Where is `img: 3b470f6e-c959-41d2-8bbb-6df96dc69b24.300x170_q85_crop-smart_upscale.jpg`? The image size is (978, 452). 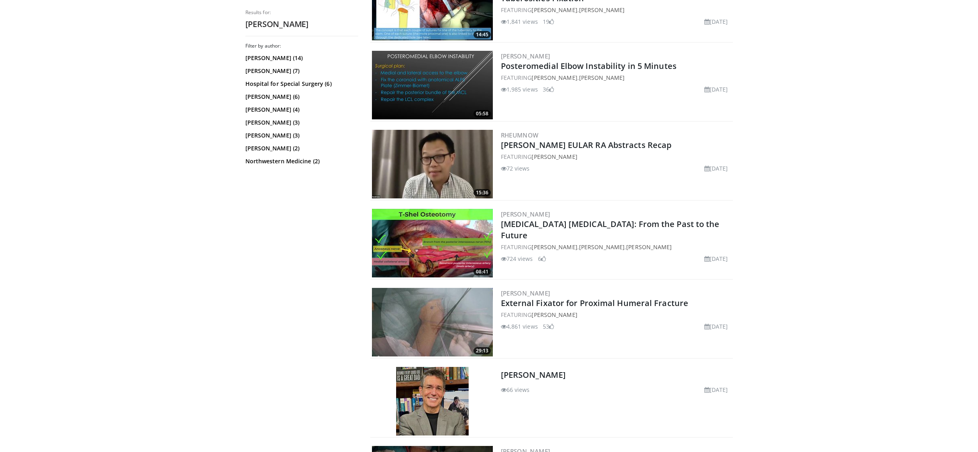
img: 3b470f6e-c959-41d2-8bbb-6df96dc69b24.300x170_q85_crop-smart_upscale.jpg is located at coordinates (433, 243).